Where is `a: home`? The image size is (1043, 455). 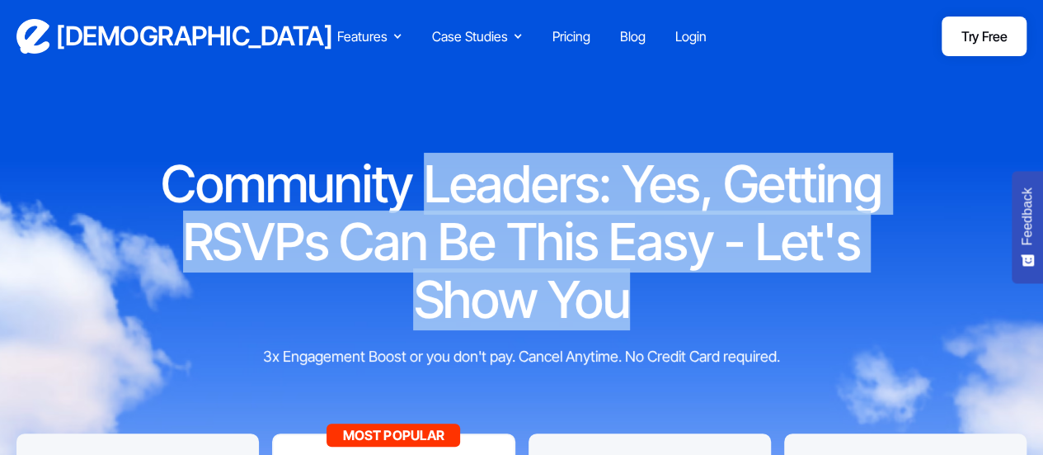
a: home is located at coordinates (172, 36).